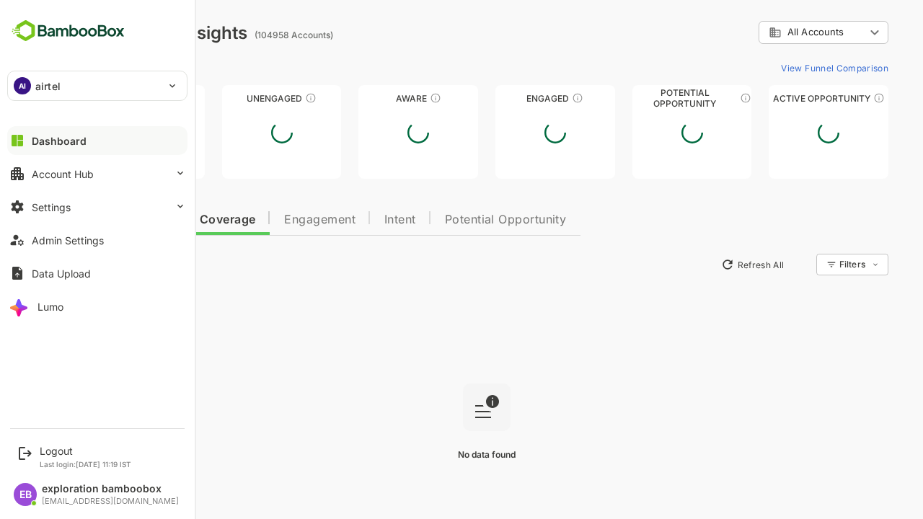 The image size is (923, 519). I want to click on button: Admin Settings, so click(97, 240).